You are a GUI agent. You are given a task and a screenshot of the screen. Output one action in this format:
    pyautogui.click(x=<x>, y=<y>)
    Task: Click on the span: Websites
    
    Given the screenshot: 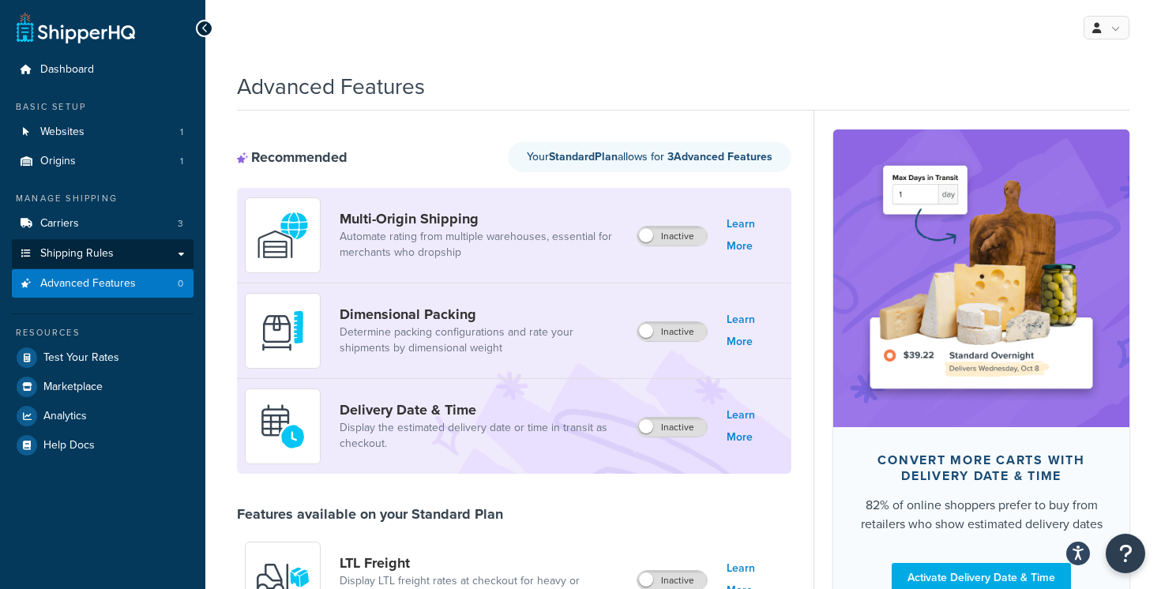 What is the action you would take?
    pyautogui.click(x=62, y=132)
    